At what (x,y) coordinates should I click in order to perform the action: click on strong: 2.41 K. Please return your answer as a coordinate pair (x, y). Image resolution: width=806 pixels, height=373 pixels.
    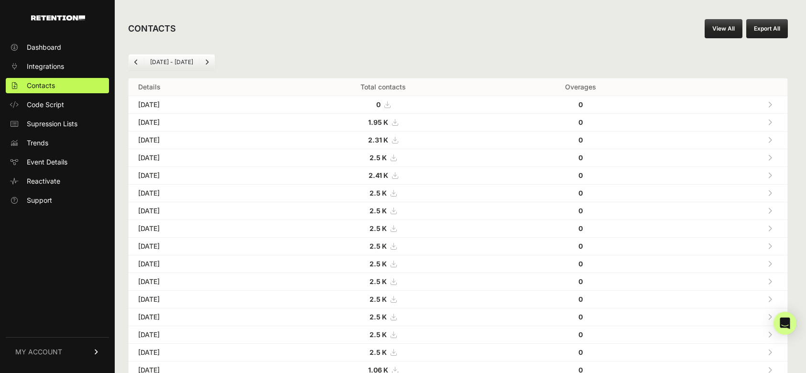
    Looking at the image, I should click on (378, 175).